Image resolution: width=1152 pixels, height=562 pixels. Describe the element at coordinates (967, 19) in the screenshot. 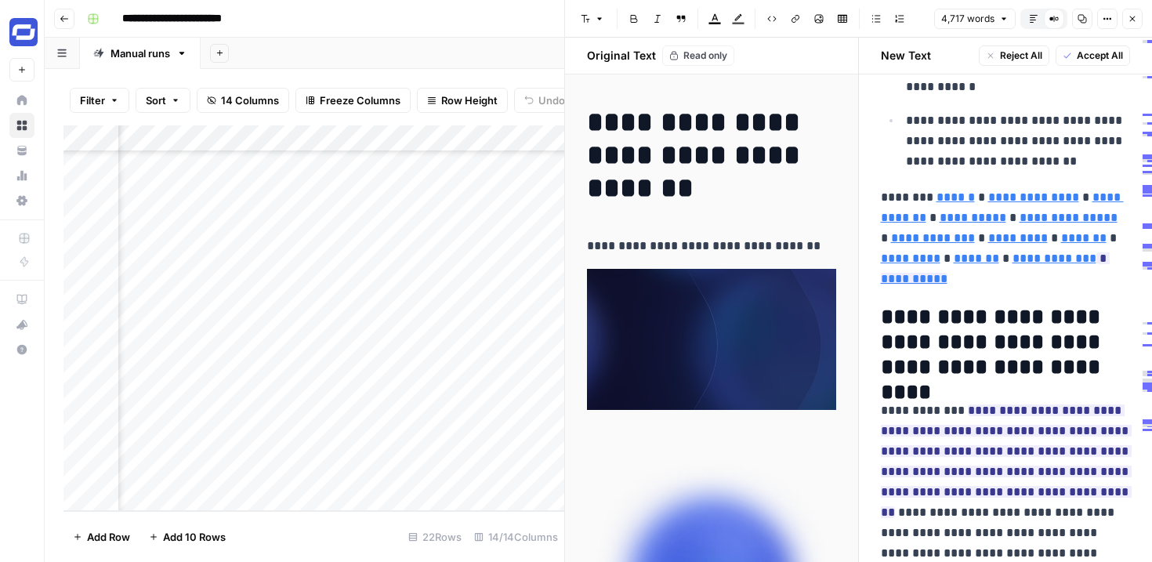

I see `span: 4,717 words` at that location.